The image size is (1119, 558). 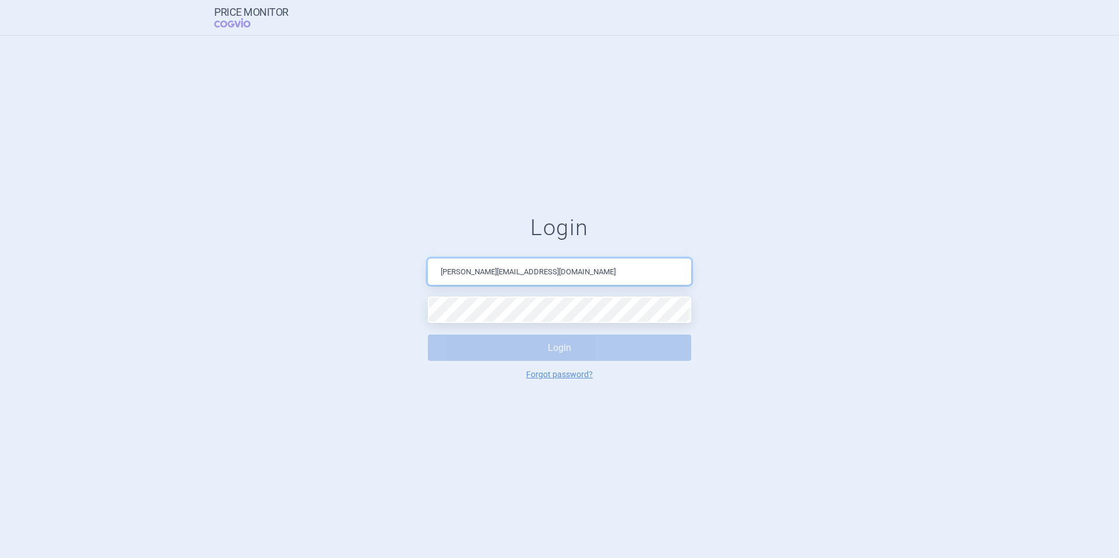 What do you see at coordinates (241, 23) in the screenshot?
I see `span: COGVIO` at bounding box center [241, 23].